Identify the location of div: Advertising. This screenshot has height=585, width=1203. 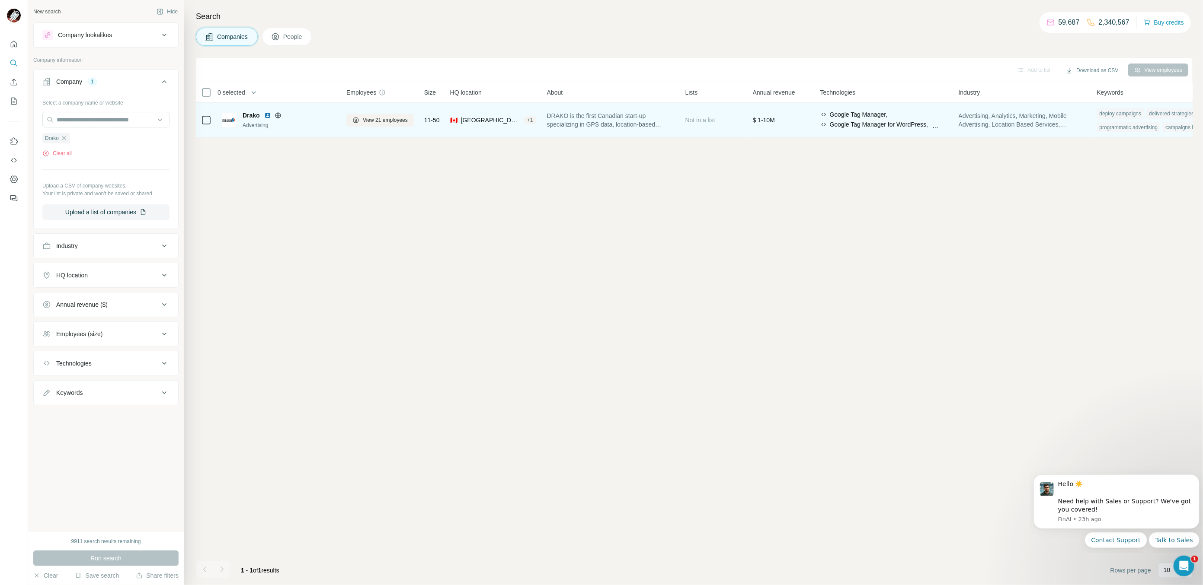
(289, 125).